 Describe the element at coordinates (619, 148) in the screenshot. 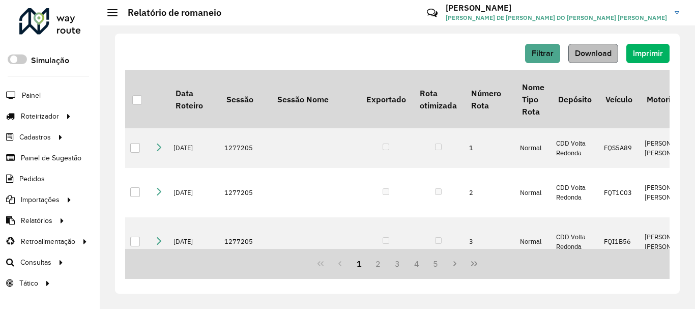

I see `td: FQS5A89` at that location.